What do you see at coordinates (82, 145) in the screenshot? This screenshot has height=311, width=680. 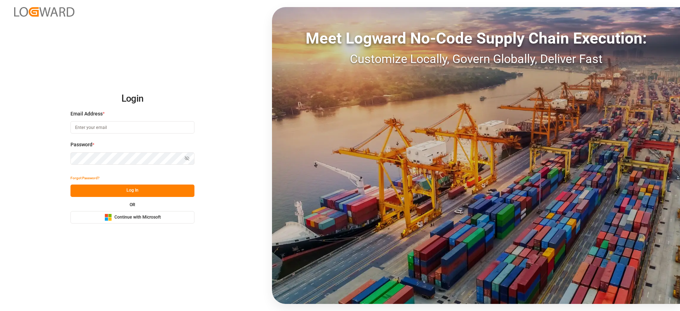 I see `span: Password` at bounding box center [82, 145].